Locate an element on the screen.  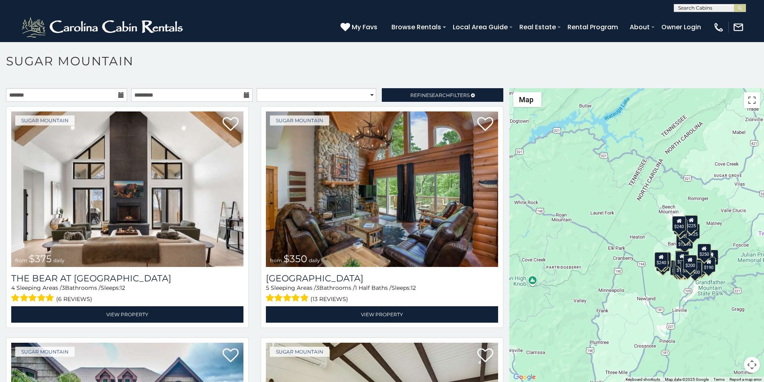
span: $350 is located at coordinates (295, 259).